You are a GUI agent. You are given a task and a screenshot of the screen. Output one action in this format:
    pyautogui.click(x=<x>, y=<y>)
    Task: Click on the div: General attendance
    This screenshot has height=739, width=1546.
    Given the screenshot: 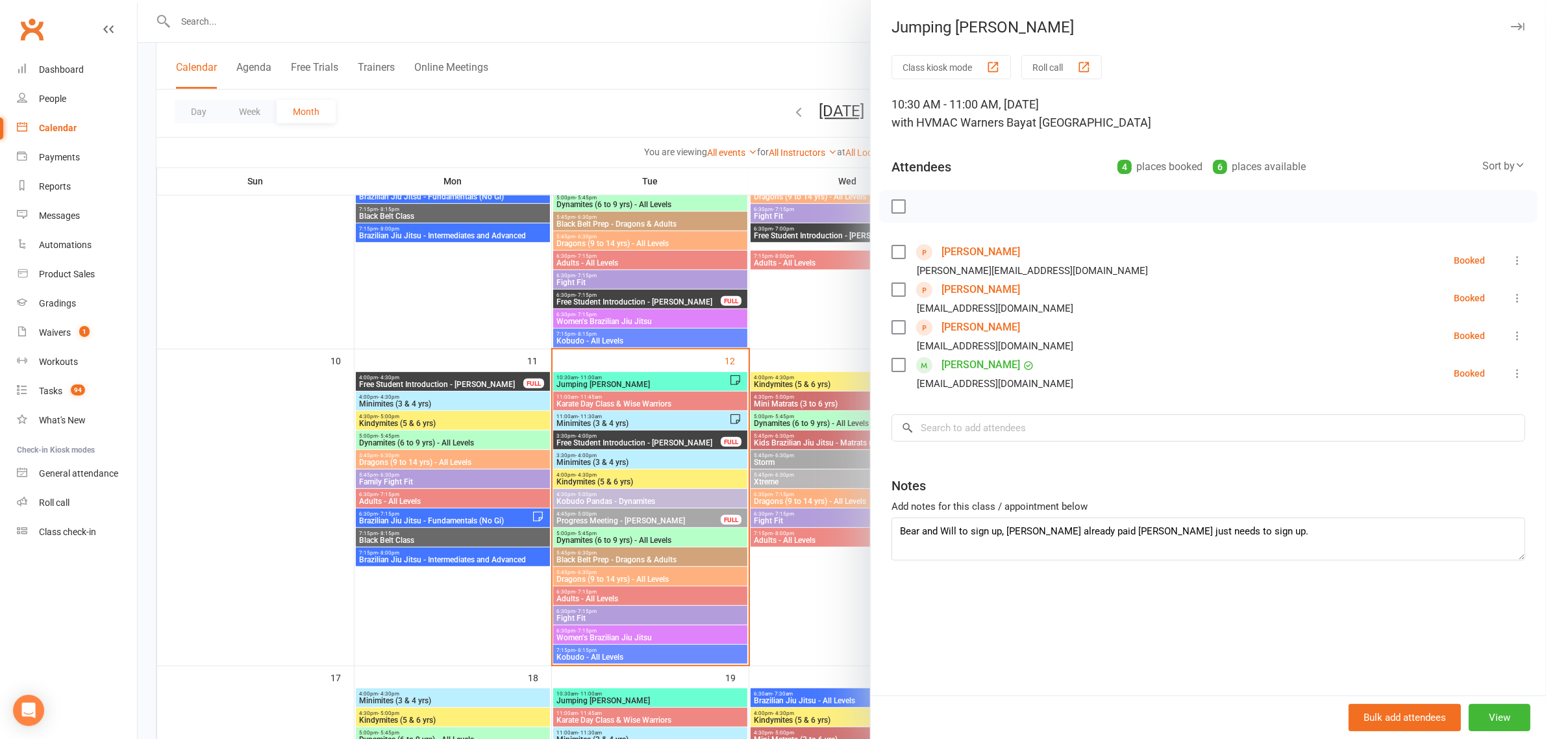 What is the action you would take?
    pyautogui.click(x=79, y=473)
    